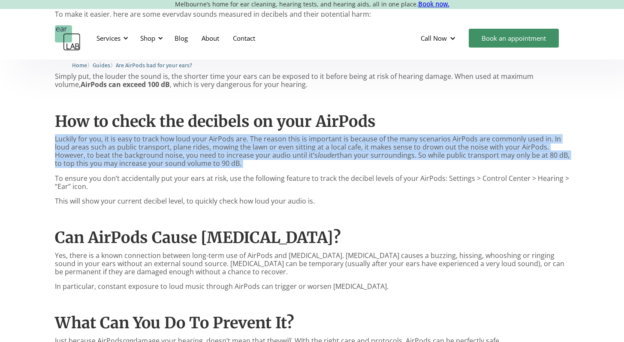 The height and width of the screenshot is (342, 624). Describe the element at coordinates (125, 84) in the screenshot. I see `strong: AirPods can exceed 100 dB` at that location.